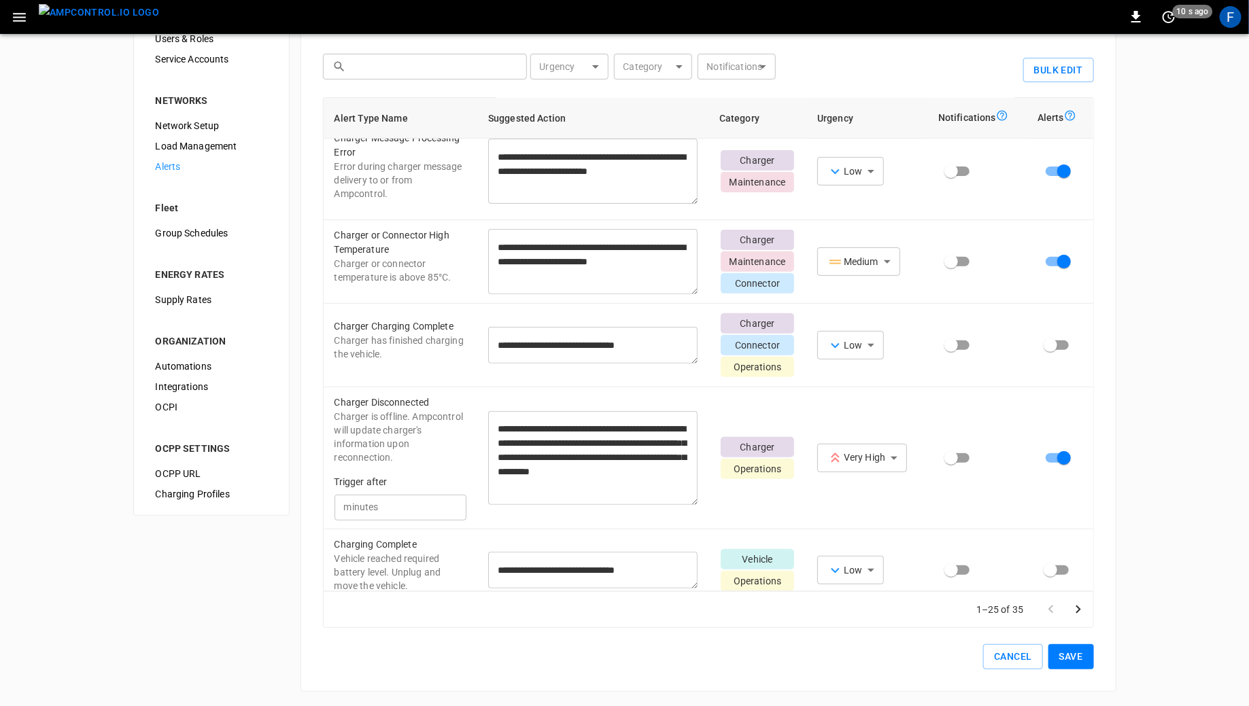 This screenshot has height=706, width=1249. I want to click on div: OCPI, so click(211, 407).